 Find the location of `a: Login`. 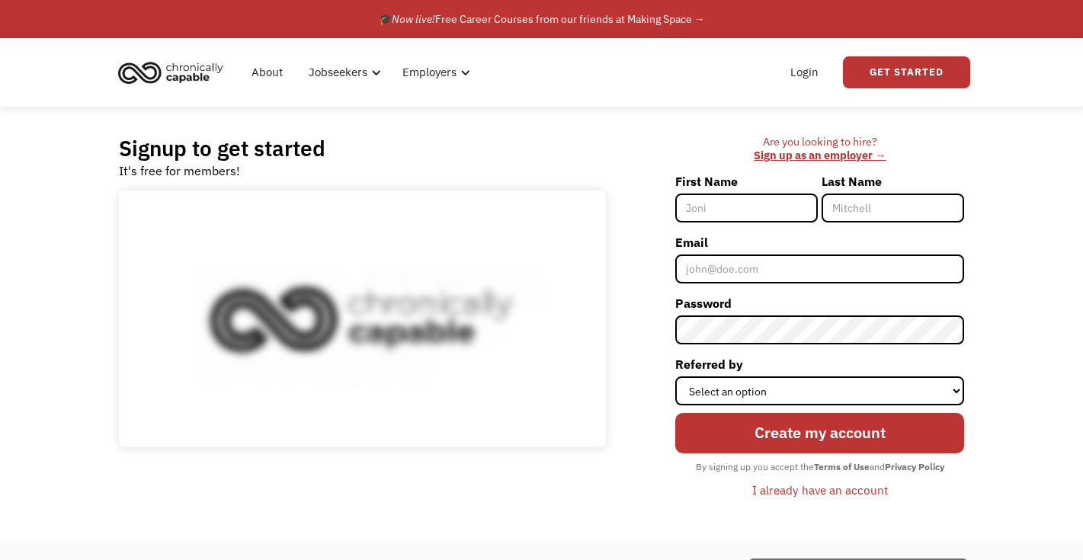

a: Login is located at coordinates (804, 72).